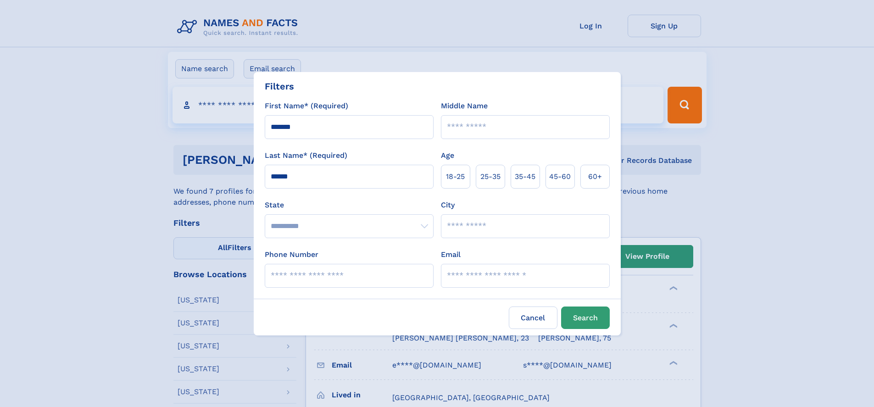  Describe the element at coordinates (455, 177) in the screenshot. I see `span: 18‑25` at that location.